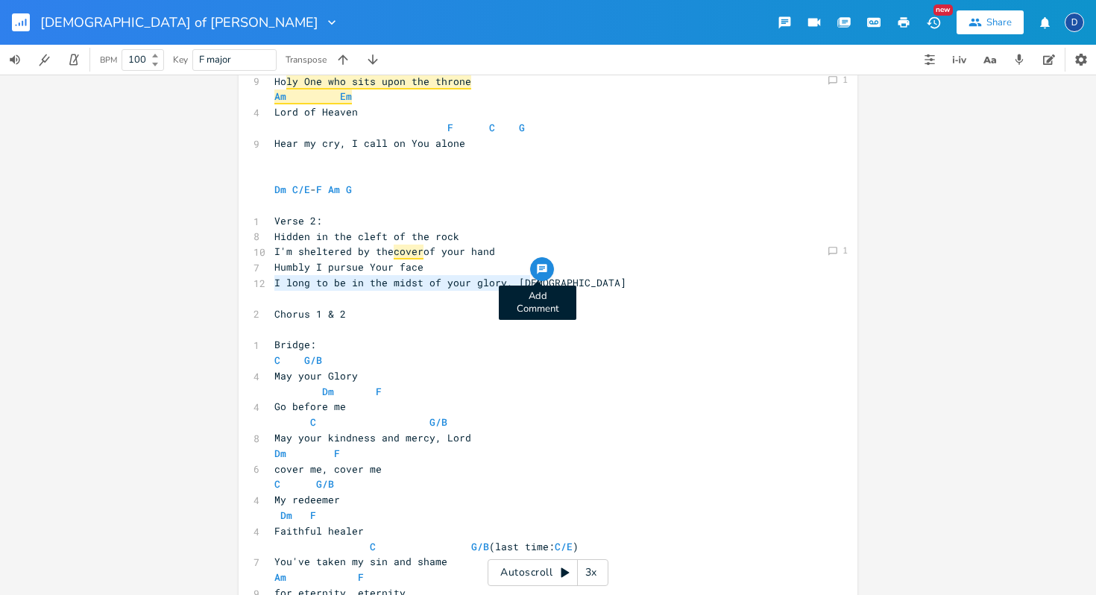 The height and width of the screenshot is (595, 1096). What do you see at coordinates (1075, 22) in the screenshot?
I see `div: David Jones` at bounding box center [1075, 22].